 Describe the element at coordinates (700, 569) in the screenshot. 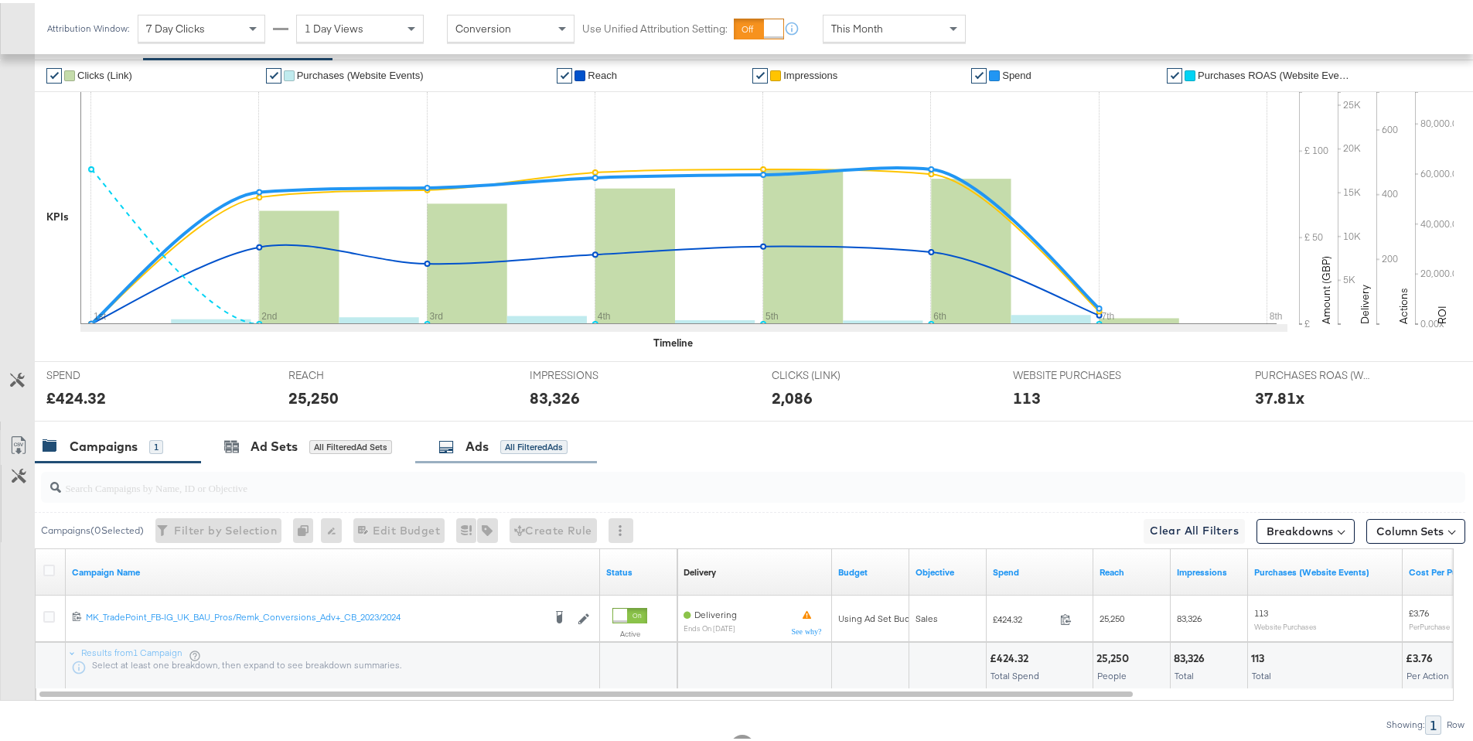

I see `div: Delivery` at that location.